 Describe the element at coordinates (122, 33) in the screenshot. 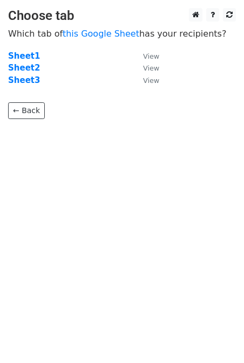

I see `p: Which tab of has your recipients?` at that location.